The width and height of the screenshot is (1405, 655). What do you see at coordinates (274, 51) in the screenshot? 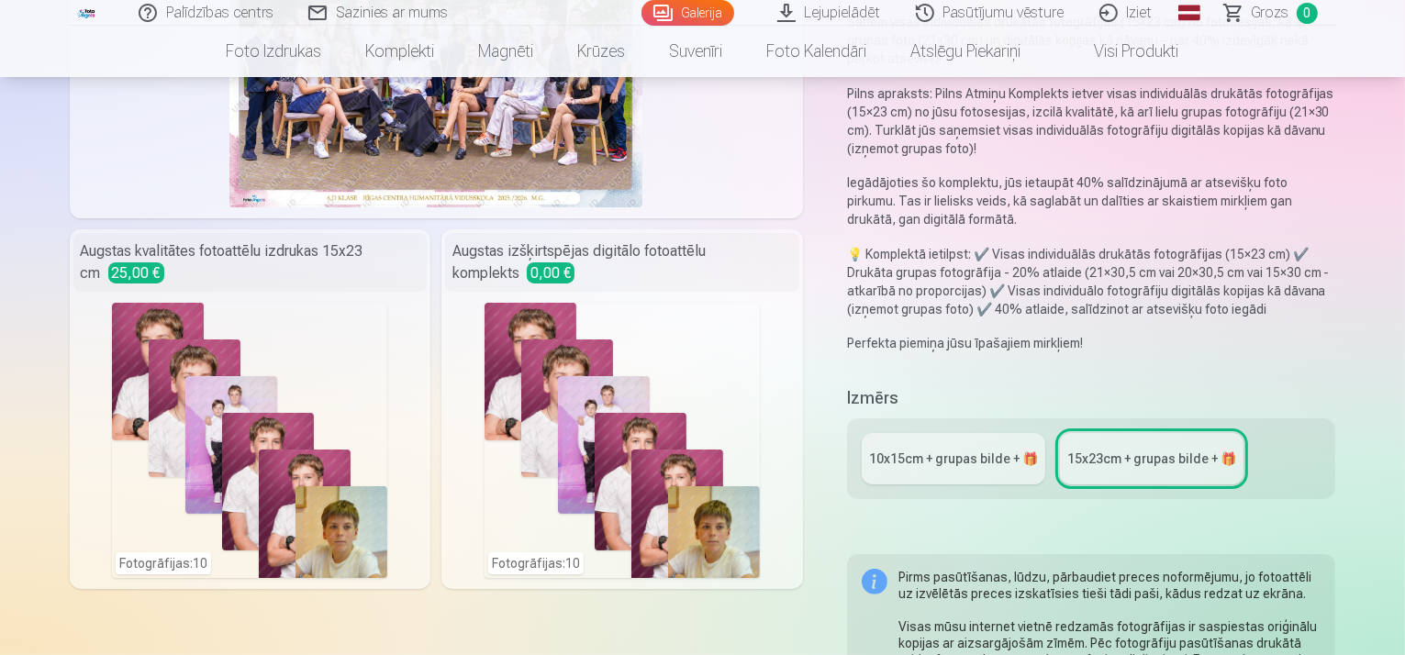
I see `a: Foto izdrukas` at bounding box center [274, 51].